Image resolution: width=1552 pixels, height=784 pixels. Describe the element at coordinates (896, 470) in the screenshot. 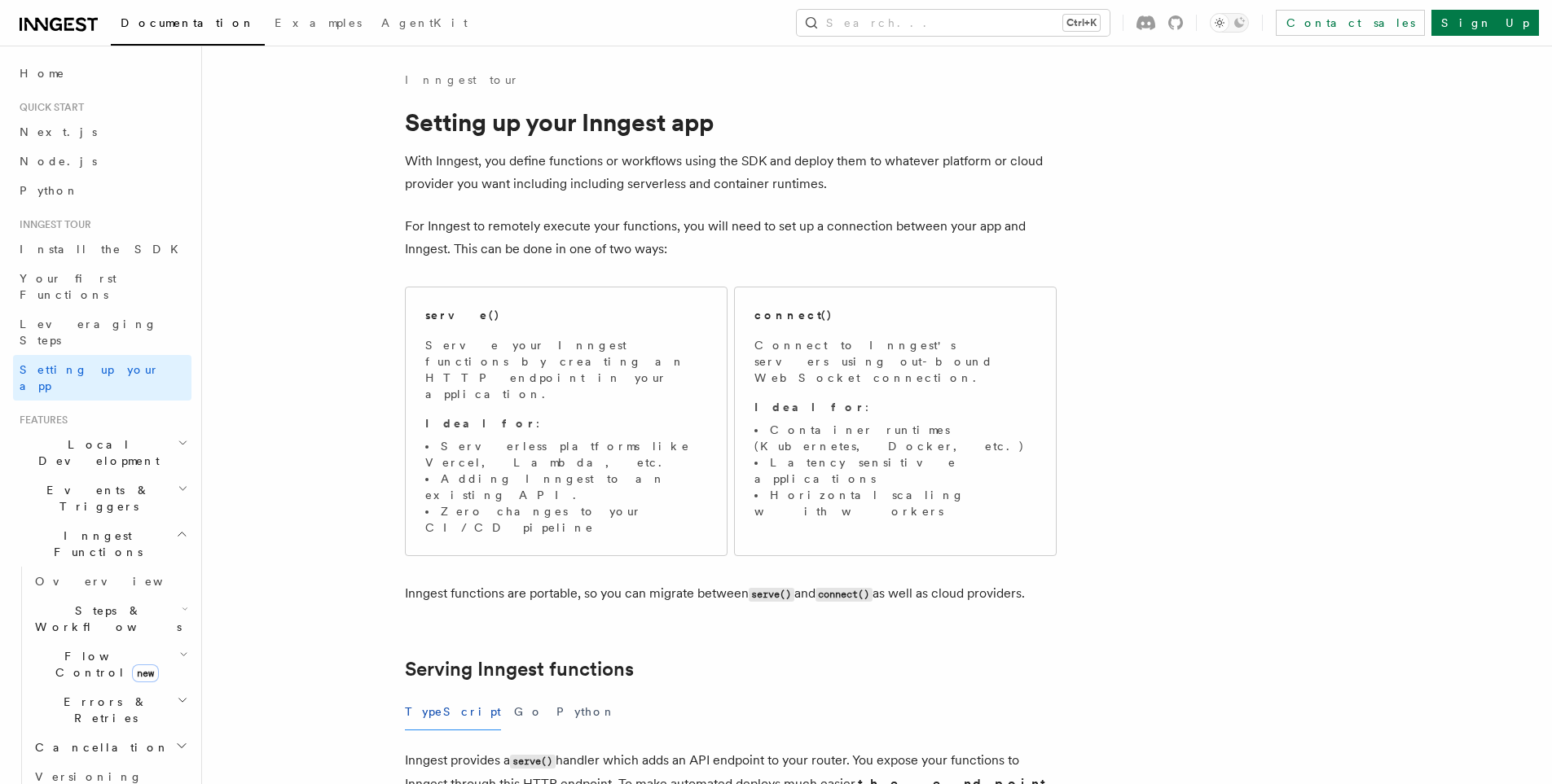

I see `li: Latency sensitive applications` at that location.